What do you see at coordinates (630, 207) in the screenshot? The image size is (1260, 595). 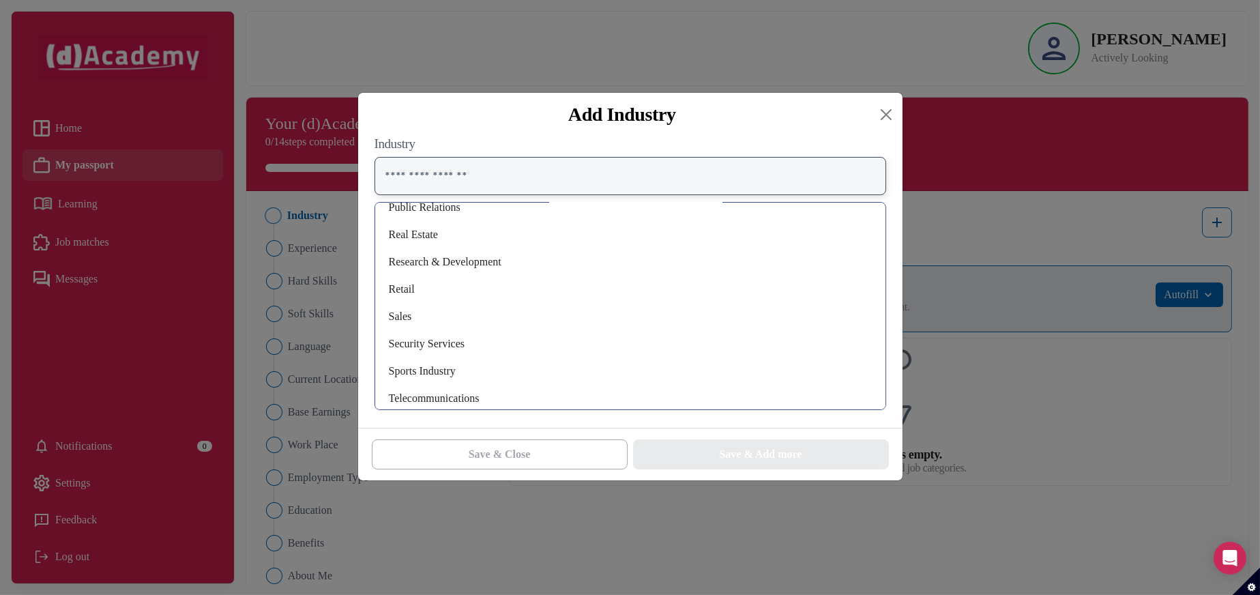 I see `div: Public Relations` at bounding box center [630, 207].